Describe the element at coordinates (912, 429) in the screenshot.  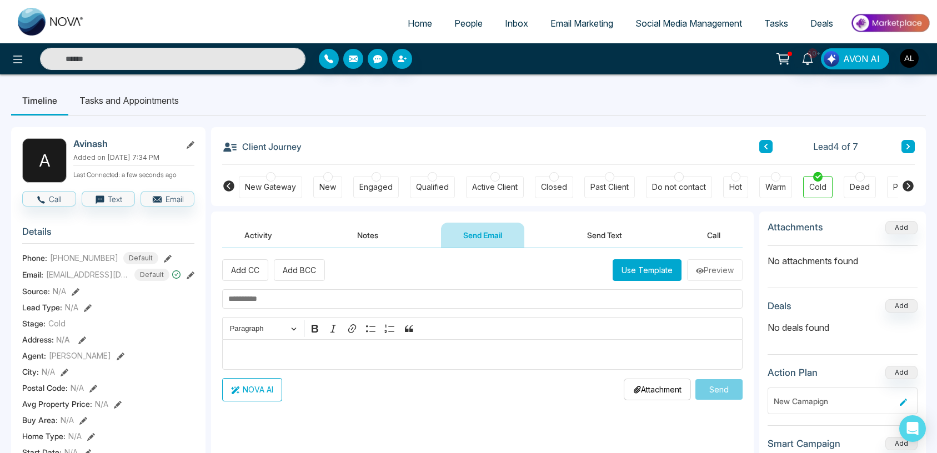
I see `div: Open Intercom Messenger` at that location.